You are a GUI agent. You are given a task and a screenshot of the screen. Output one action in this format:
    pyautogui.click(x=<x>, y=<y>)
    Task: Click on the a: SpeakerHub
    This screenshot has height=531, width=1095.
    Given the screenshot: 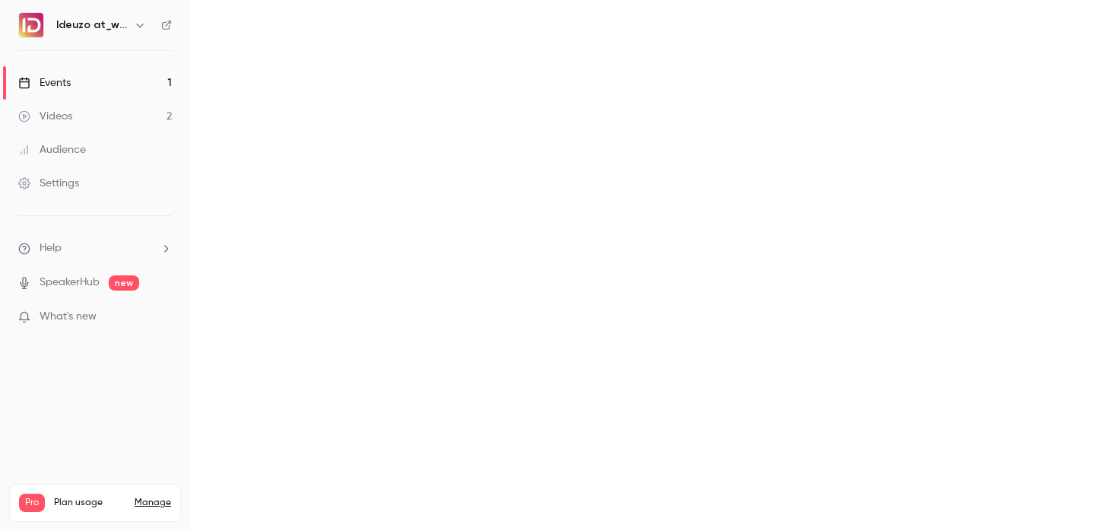 What is the action you would take?
    pyautogui.click(x=69, y=282)
    